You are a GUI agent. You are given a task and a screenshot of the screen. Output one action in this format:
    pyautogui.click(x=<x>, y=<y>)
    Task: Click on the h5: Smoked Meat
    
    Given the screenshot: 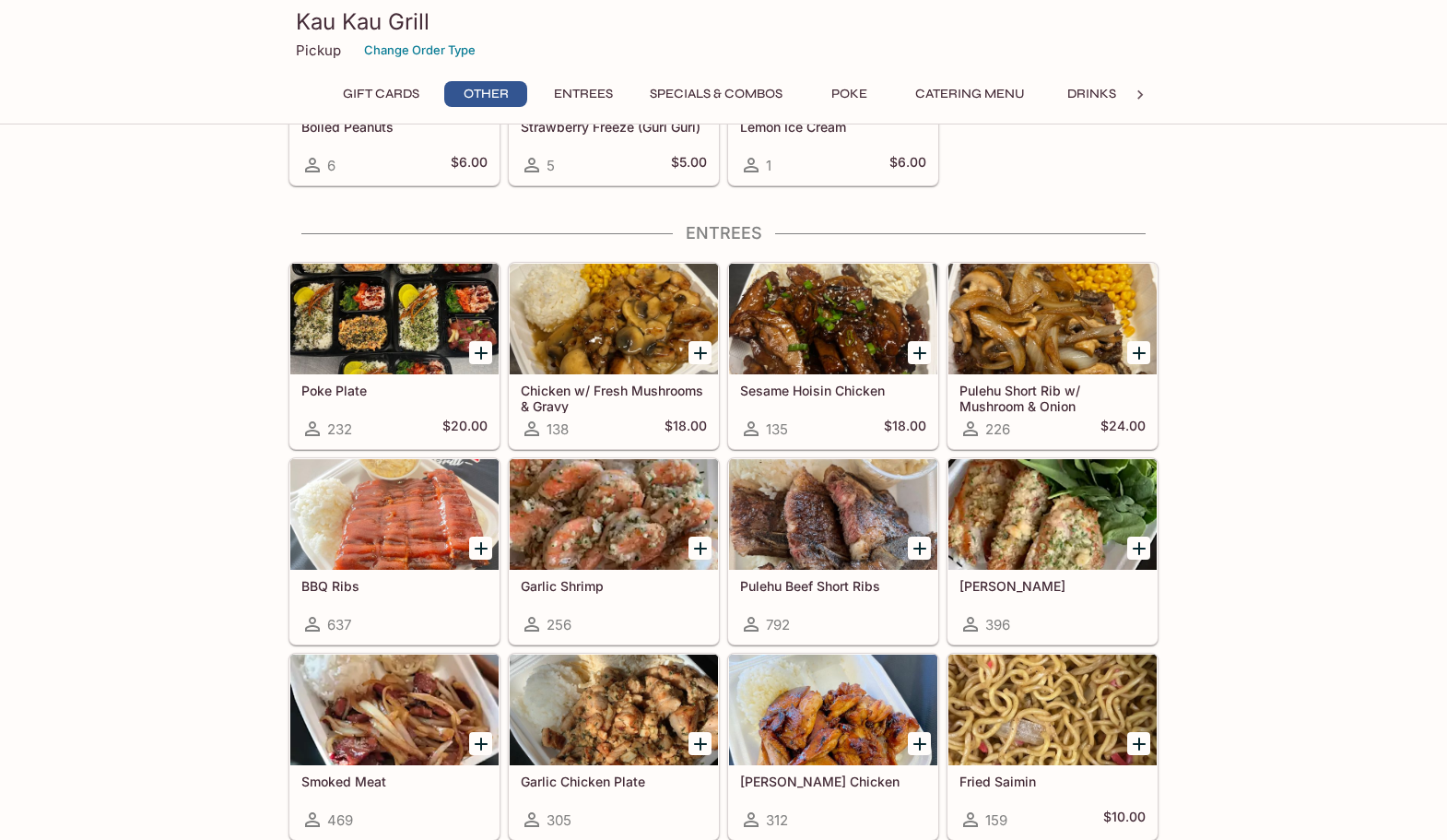 What is the action you would take?
    pyautogui.click(x=394, y=781)
    